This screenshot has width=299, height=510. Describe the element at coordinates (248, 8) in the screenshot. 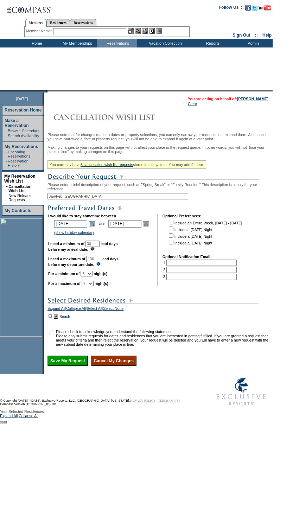

I see `img: Become our fan on Facebook` at that location.